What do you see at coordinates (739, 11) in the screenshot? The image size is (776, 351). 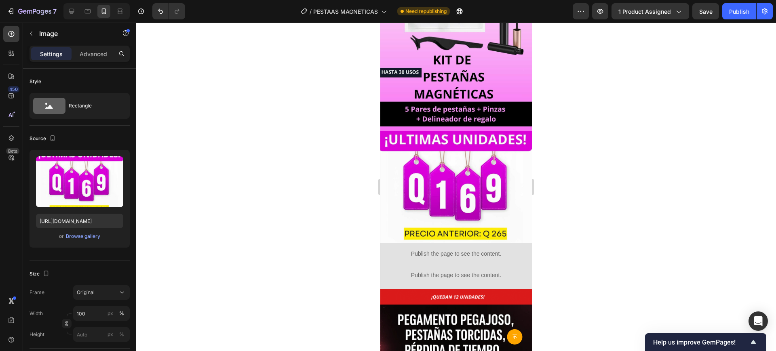 I see `button: Publish` at bounding box center [739, 11].